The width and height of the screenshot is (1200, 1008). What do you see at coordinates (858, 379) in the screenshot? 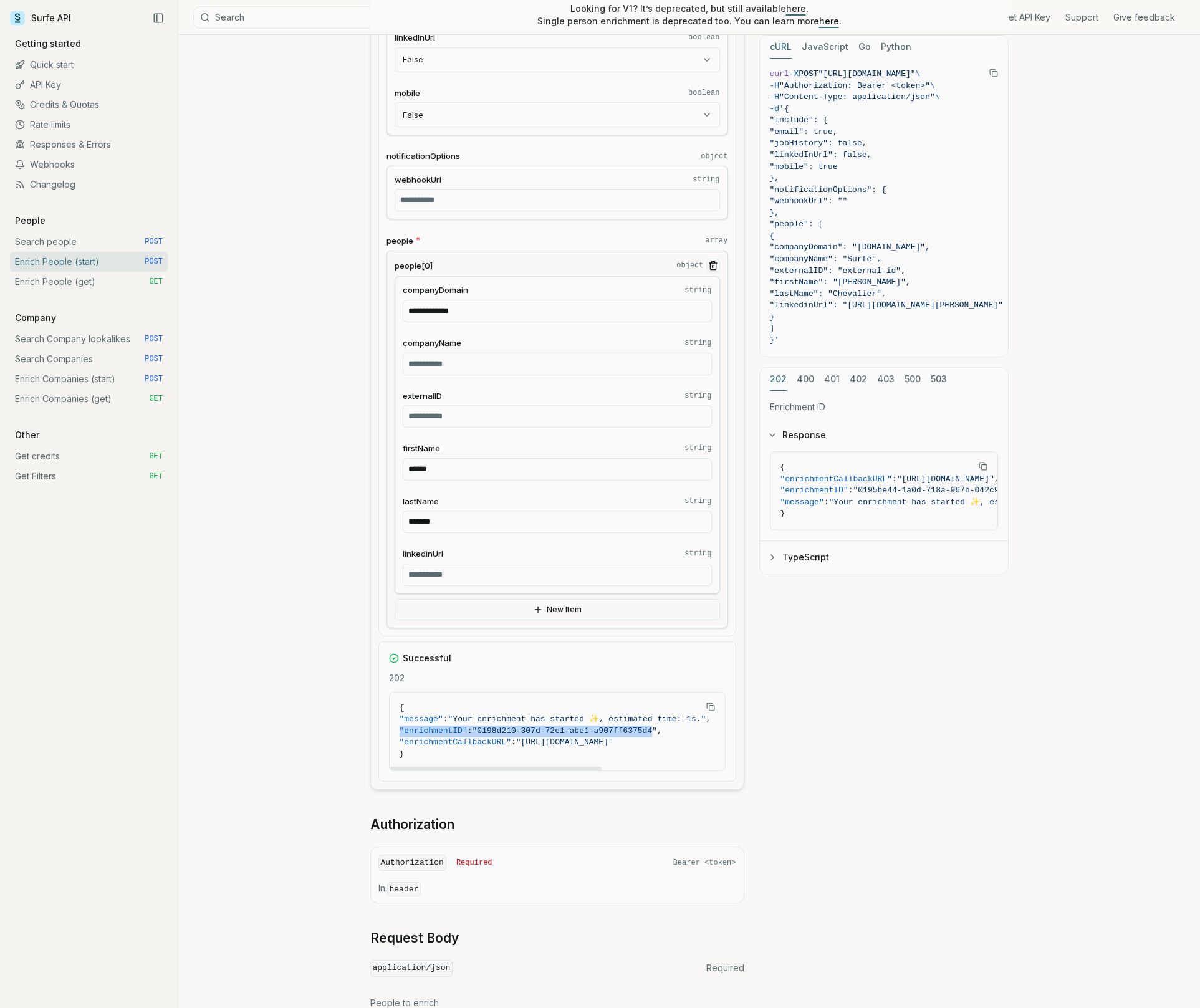
I see `button: 402` at bounding box center [858, 379].